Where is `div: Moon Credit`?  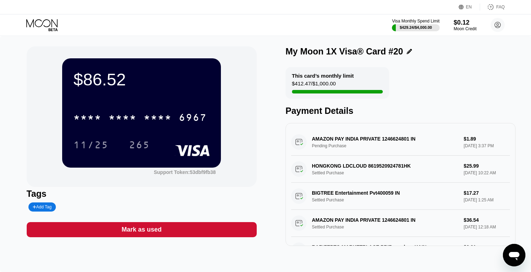
div: Moon Credit is located at coordinates (465, 29).